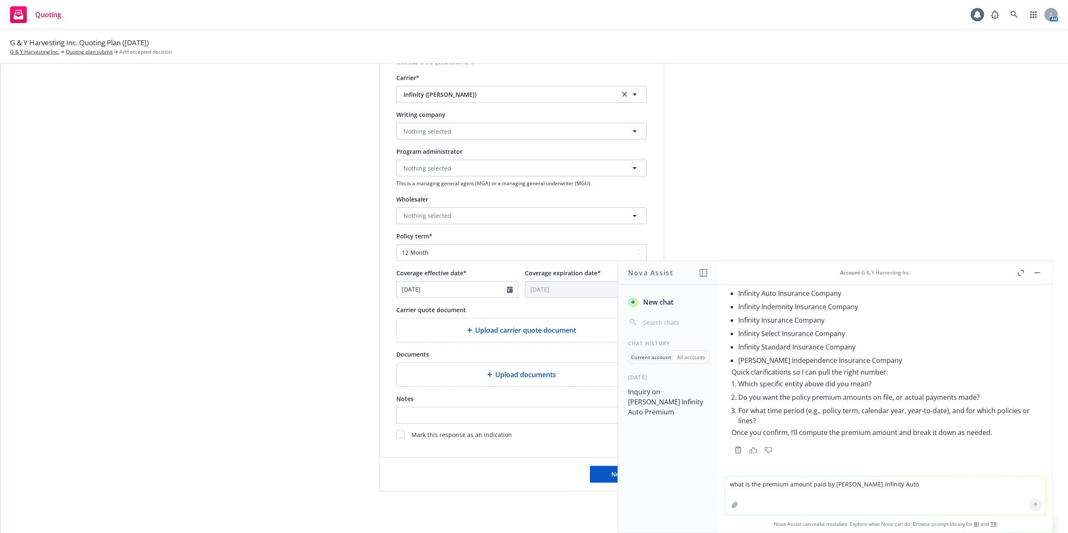  Describe the element at coordinates (526, 375) in the screenshot. I see `span: Upload documents` at that location.